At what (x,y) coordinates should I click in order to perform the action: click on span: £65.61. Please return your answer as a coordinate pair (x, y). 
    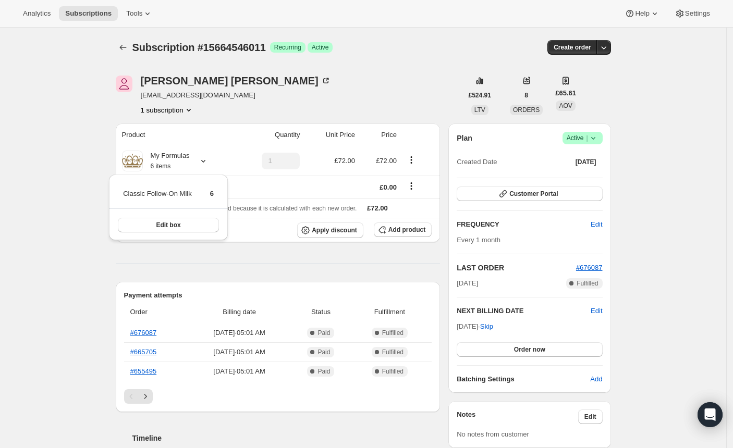
    Looking at the image, I should click on (566, 93).